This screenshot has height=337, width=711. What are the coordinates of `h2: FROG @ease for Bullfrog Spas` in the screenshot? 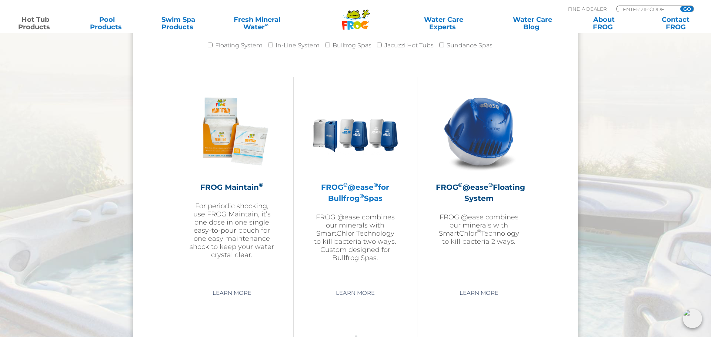 It's located at (355, 193).